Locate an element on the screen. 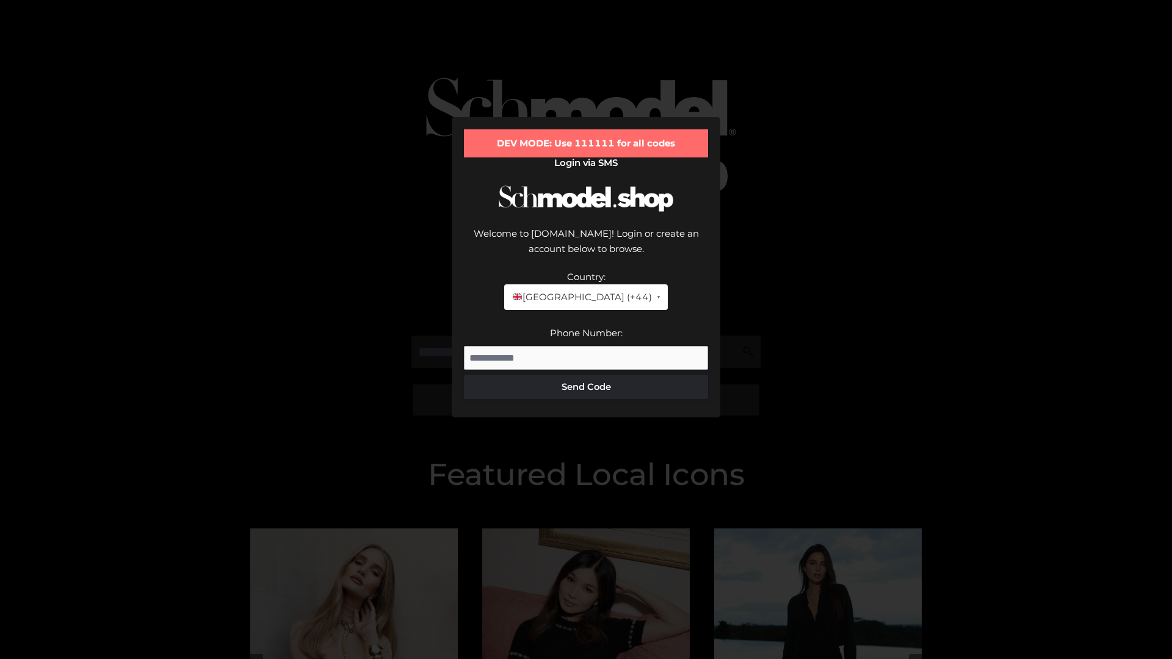  button: Send Code is located at coordinates (586, 387).